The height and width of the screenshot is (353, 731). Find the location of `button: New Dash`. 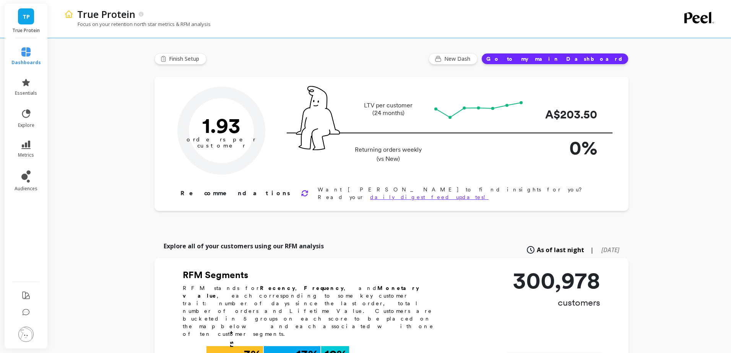

button: New Dash is located at coordinates (453, 59).